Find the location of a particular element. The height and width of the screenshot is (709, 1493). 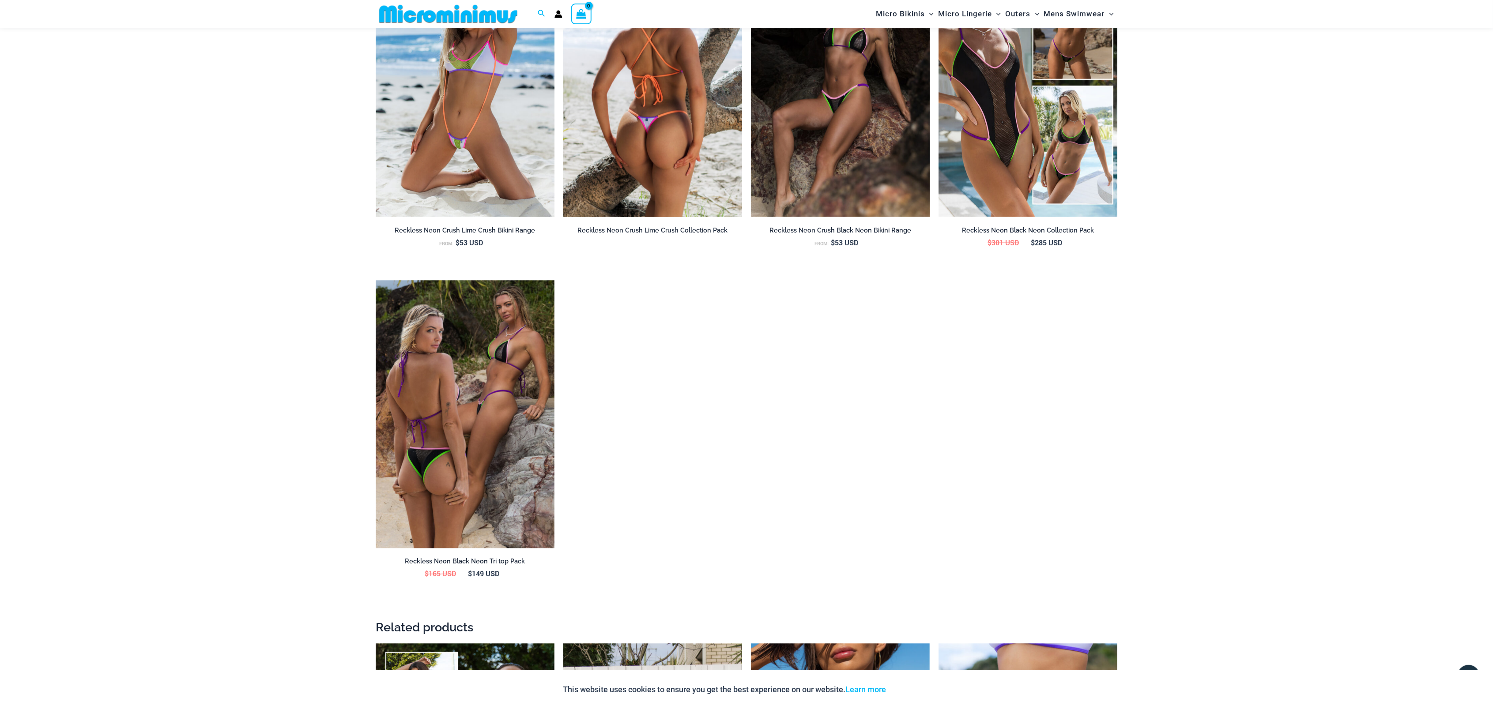

span: Micro Bikinis is located at coordinates (900, 14).